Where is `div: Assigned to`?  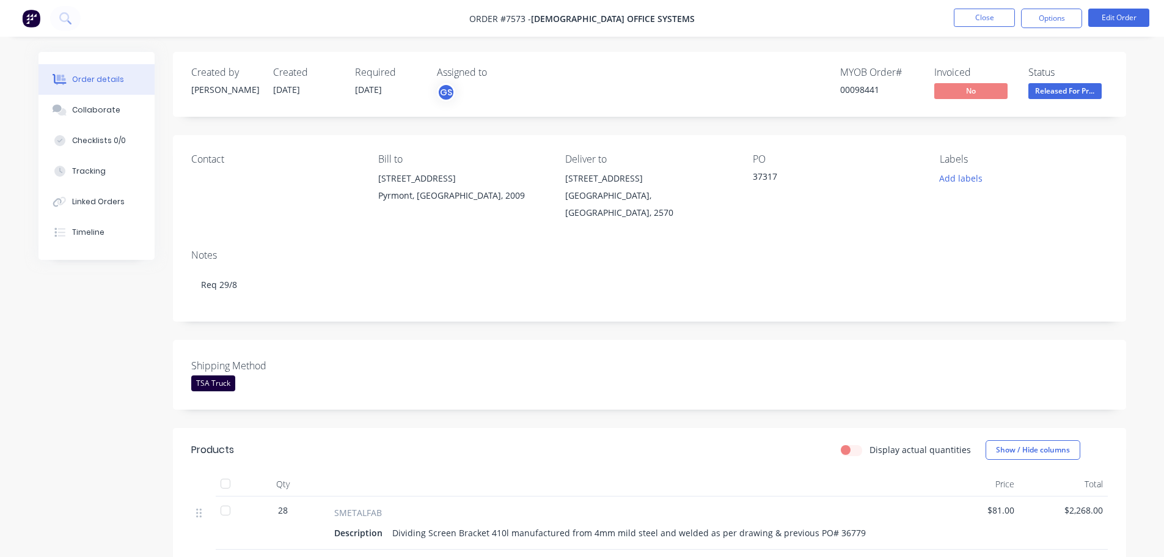 div: Assigned to is located at coordinates (498, 72).